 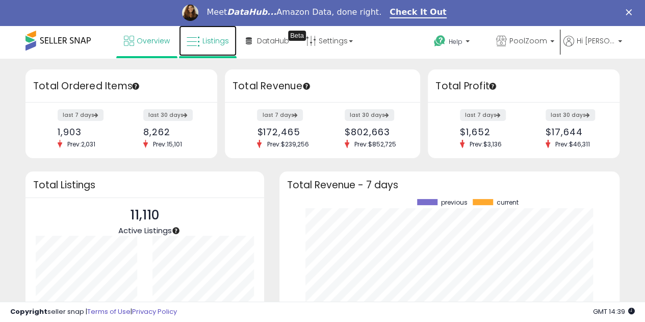 I want to click on h3: Total Revenue - 7 days, so click(x=449, y=185).